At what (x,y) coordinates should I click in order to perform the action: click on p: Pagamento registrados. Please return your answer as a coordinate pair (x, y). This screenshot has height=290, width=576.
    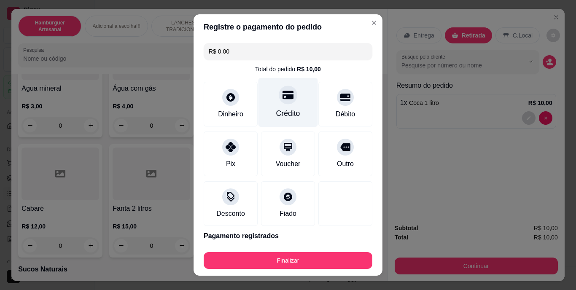
    Looking at the image, I should click on (288, 236).